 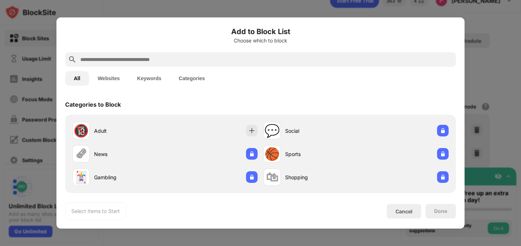 What do you see at coordinates (96, 211) in the screenshot?
I see `div: Select Items to Start` at bounding box center [96, 211].